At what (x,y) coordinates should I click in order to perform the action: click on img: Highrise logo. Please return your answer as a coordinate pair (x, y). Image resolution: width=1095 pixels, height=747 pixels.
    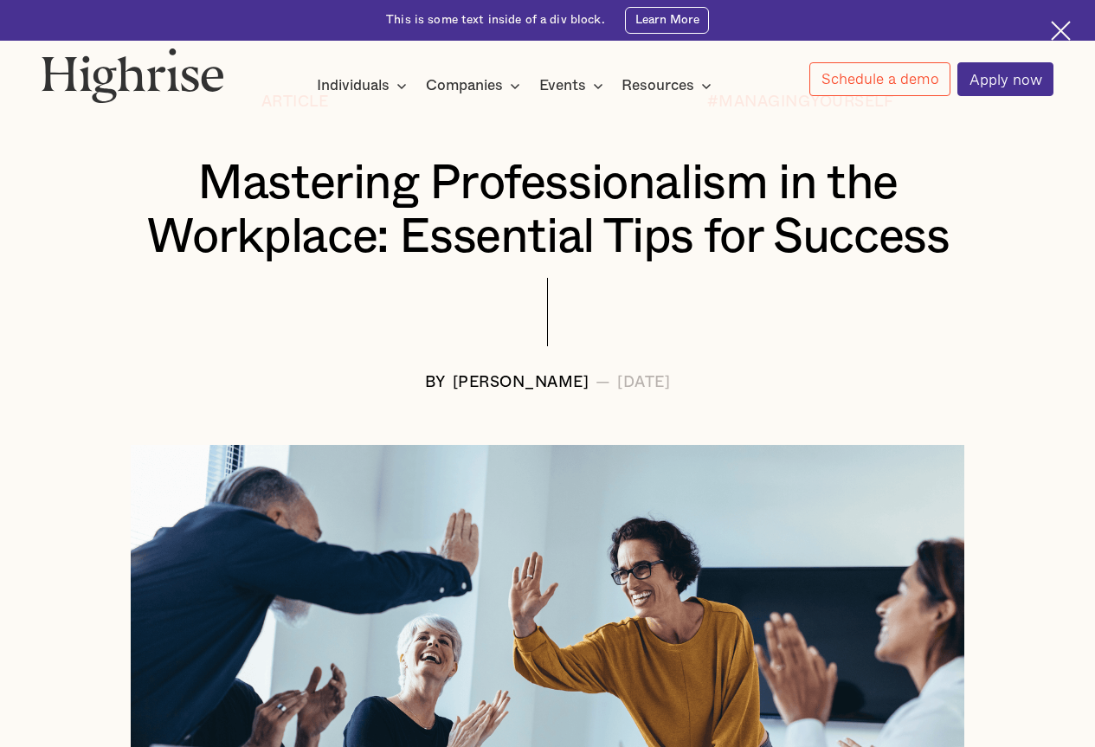
    Looking at the image, I should click on (132, 75).